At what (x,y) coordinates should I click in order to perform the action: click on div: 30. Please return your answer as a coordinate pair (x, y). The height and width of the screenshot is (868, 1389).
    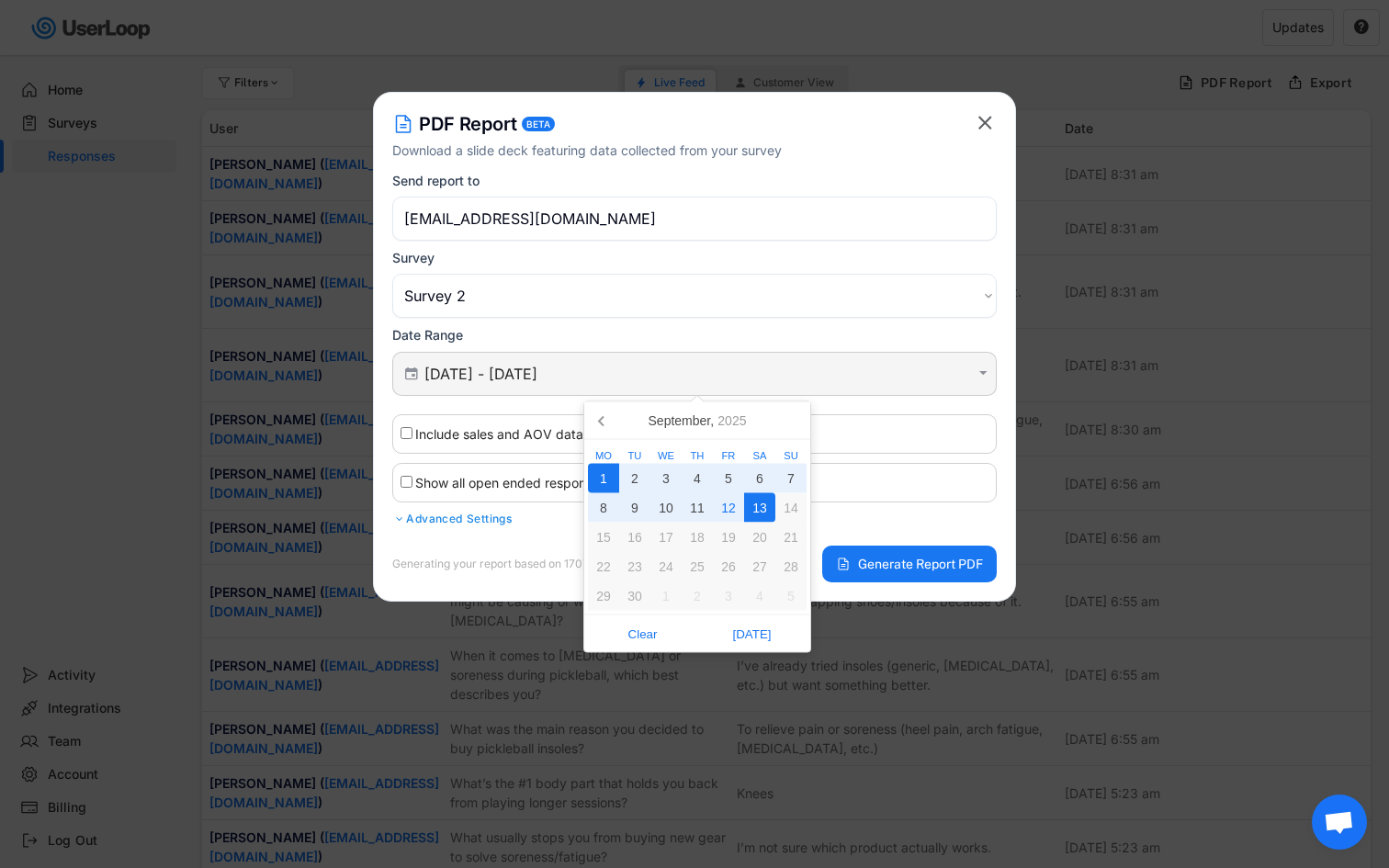
    Looking at the image, I should click on (635, 596).